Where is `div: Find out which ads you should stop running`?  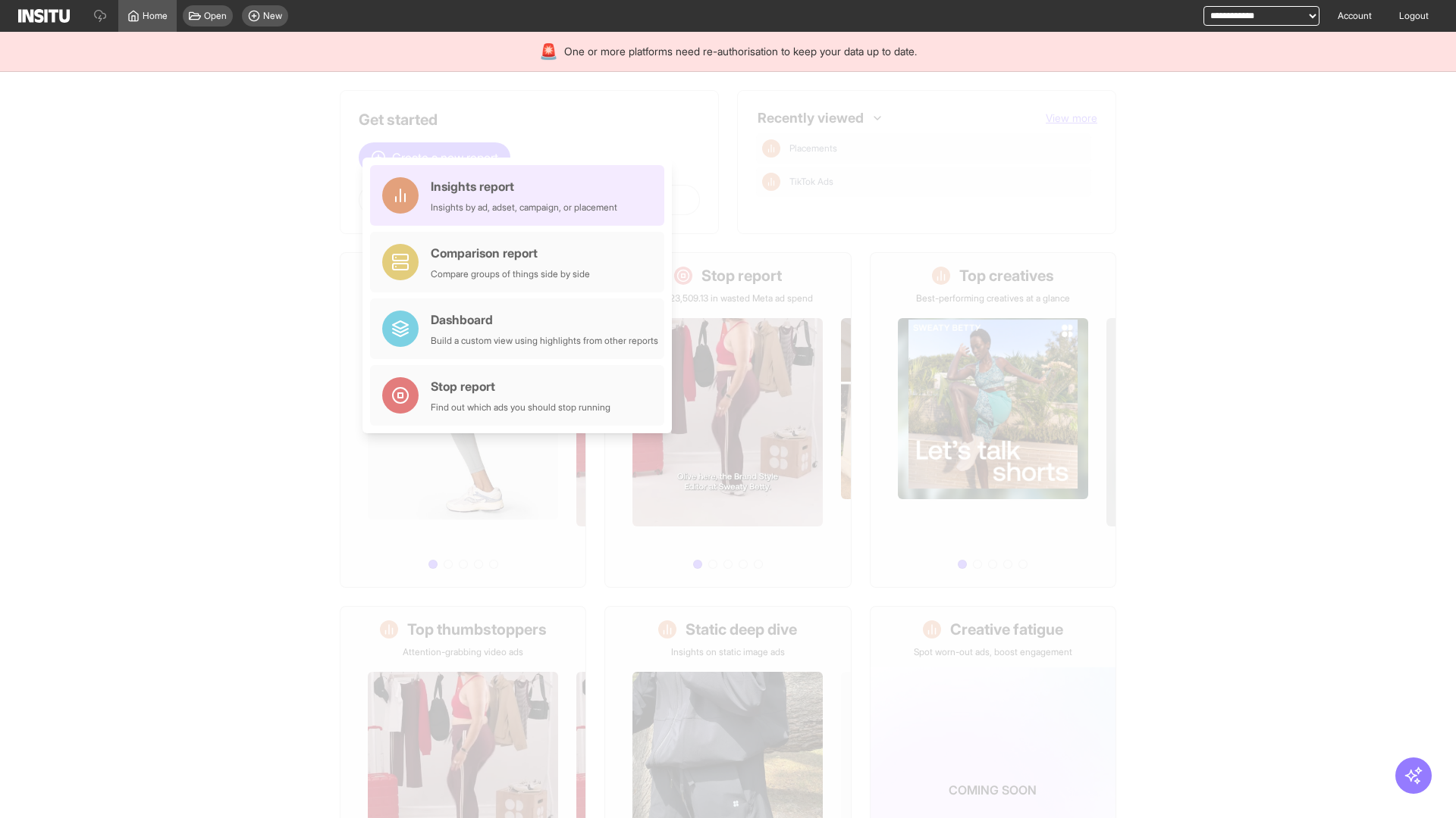 div: Find out which ads you should stop running is located at coordinates (520, 408).